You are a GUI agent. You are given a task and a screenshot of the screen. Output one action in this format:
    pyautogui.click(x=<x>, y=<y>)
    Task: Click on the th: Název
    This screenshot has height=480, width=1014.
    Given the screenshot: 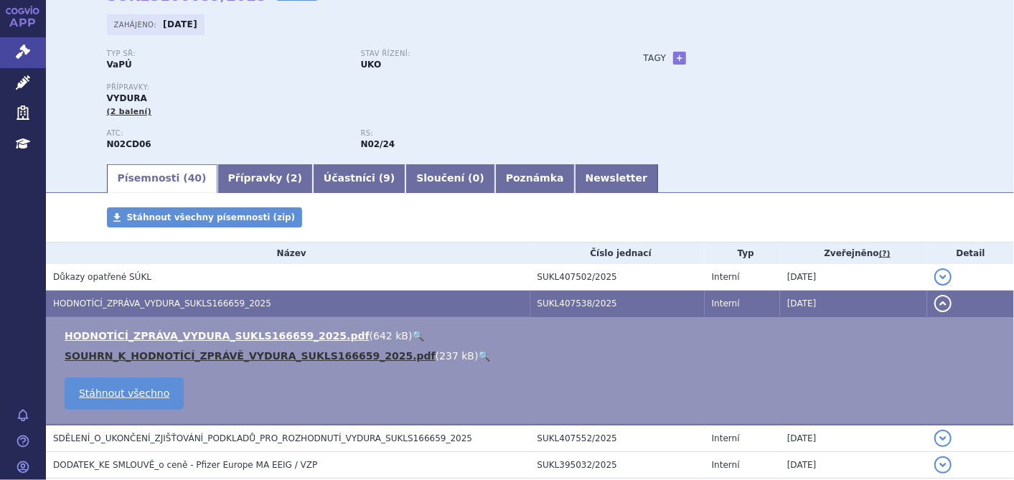 What is the action you would take?
    pyautogui.click(x=288, y=253)
    